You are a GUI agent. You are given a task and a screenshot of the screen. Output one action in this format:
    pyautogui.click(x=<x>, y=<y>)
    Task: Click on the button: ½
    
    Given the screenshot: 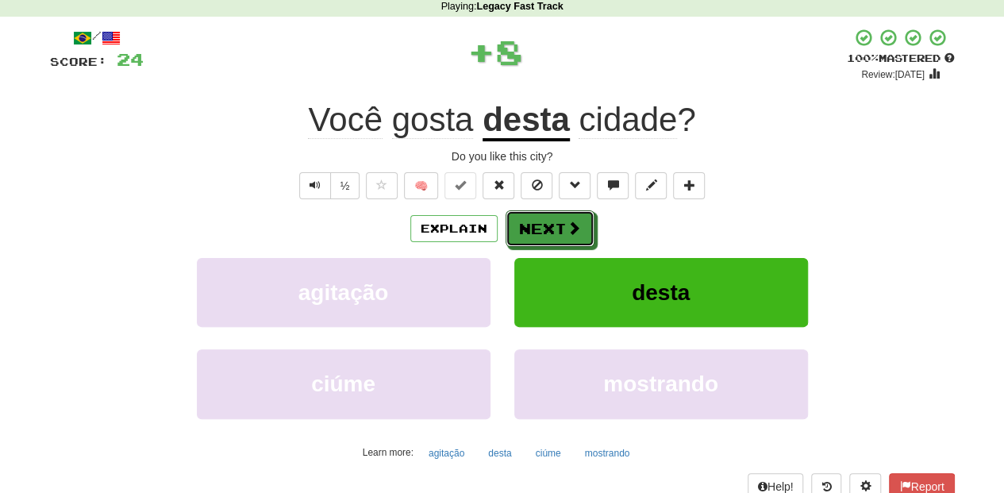 What is the action you would take?
    pyautogui.click(x=345, y=186)
    